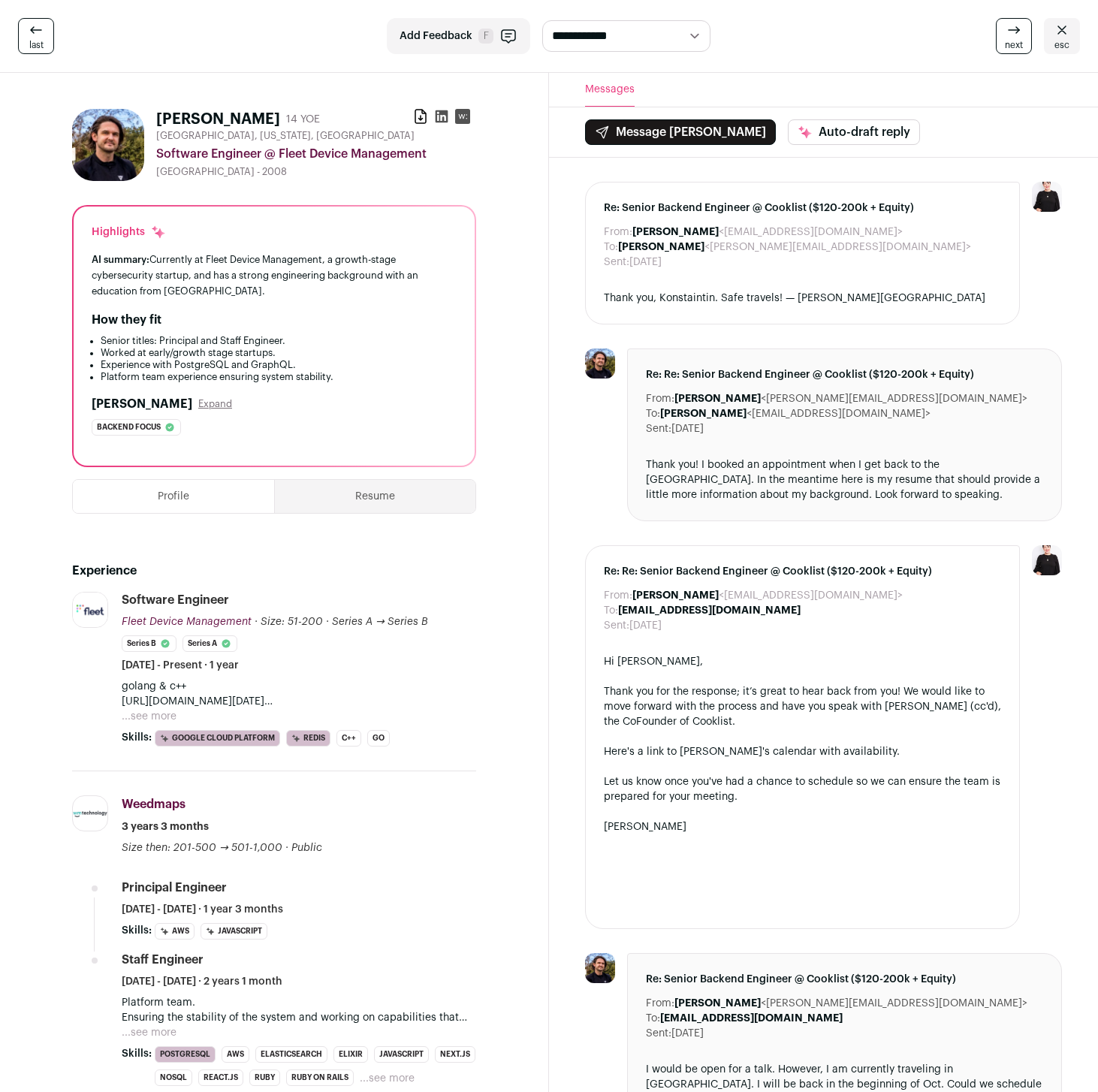  Describe the element at coordinates (289, 622) in the screenshot. I see `span: · Size: 51-200` at that location.